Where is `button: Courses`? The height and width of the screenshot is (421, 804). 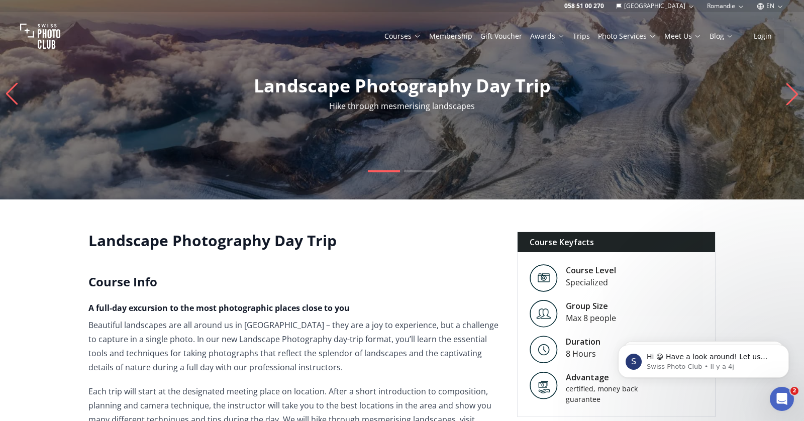 button: Courses is located at coordinates (402, 36).